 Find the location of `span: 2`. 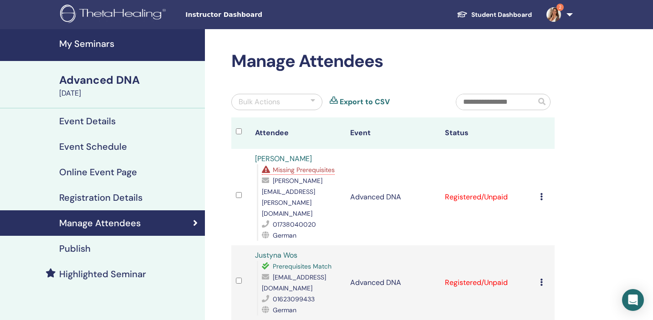

span: 2 is located at coordinates (560, 7).